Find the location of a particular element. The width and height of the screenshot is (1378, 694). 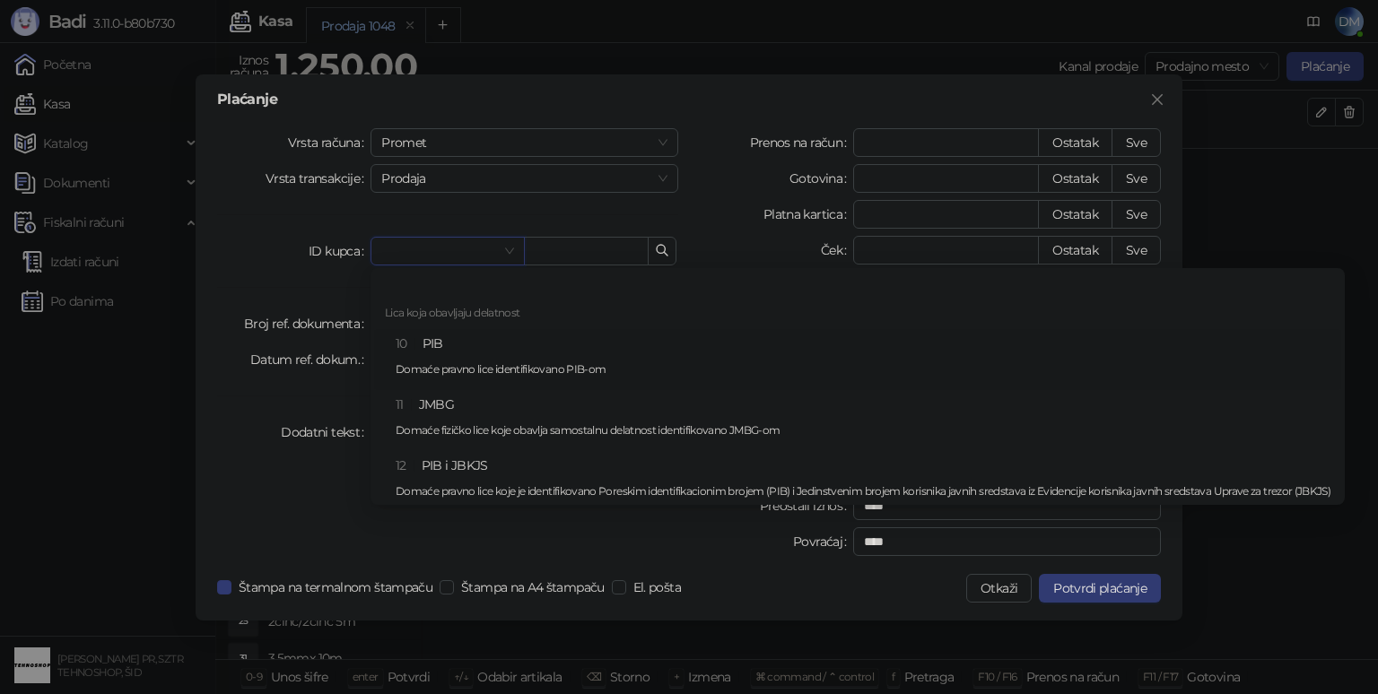

label: Prenos na račun is located at coordinates (802, 143).